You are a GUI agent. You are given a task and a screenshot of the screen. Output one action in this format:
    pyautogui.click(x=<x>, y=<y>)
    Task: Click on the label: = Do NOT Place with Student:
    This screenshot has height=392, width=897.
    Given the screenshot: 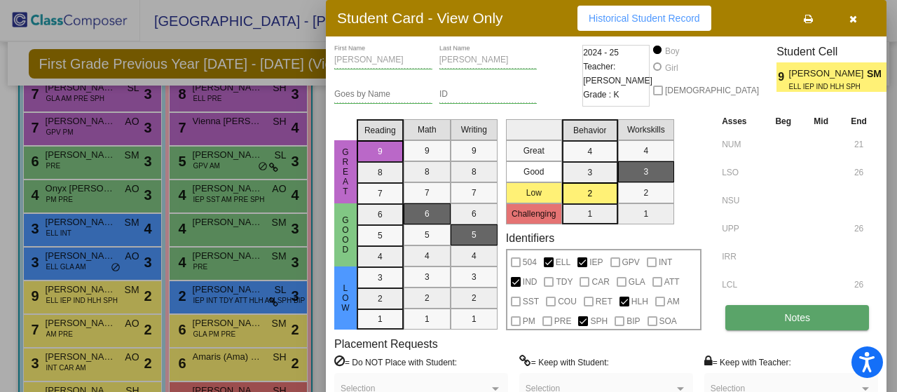 What is the action you would take?
    pyautogui.click(x=395, y=362)
    